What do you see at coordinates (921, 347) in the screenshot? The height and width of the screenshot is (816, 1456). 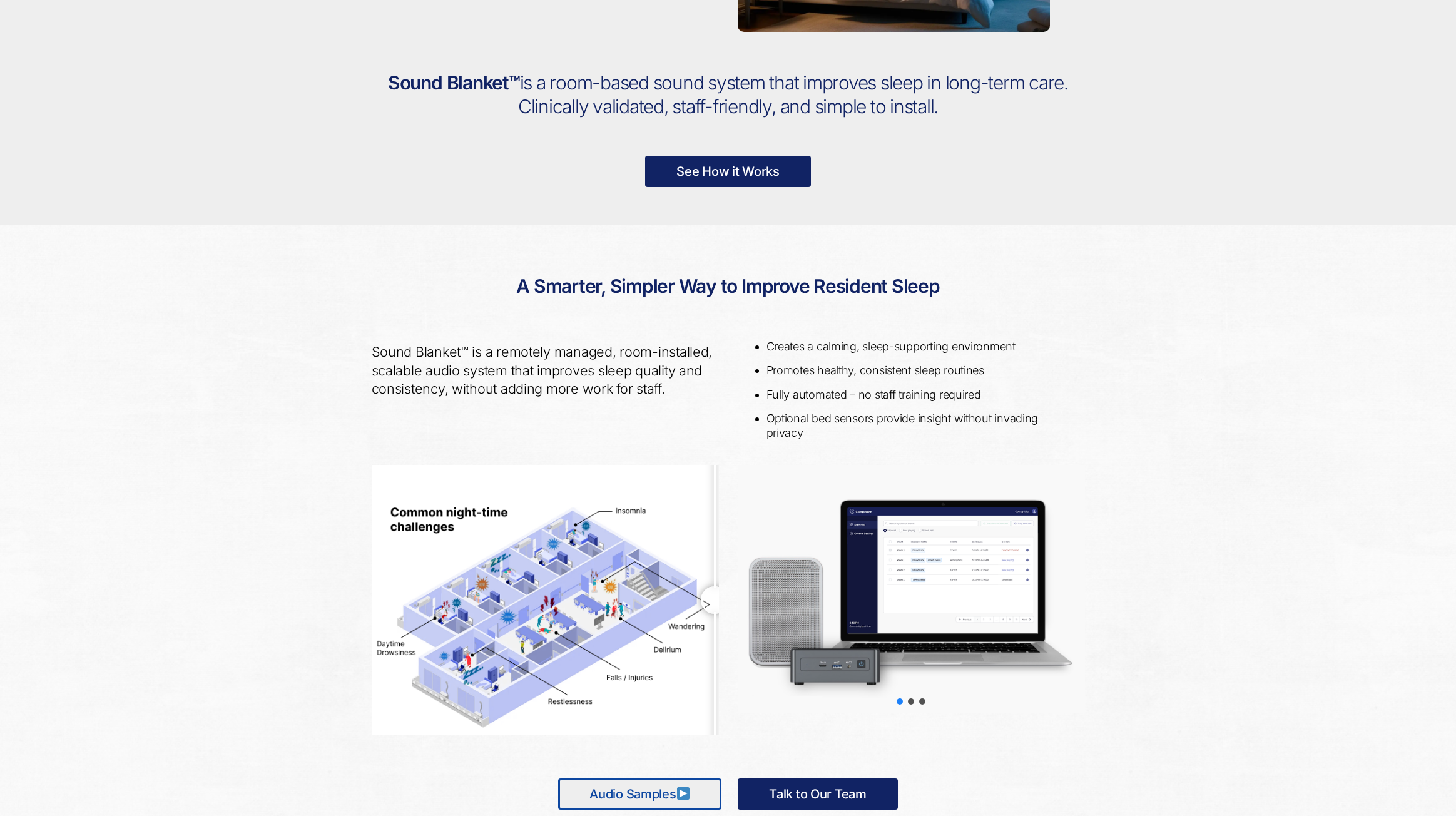 I see `li: Creates a calming, sleep-supporting environment` at bounding box center [921, 347].